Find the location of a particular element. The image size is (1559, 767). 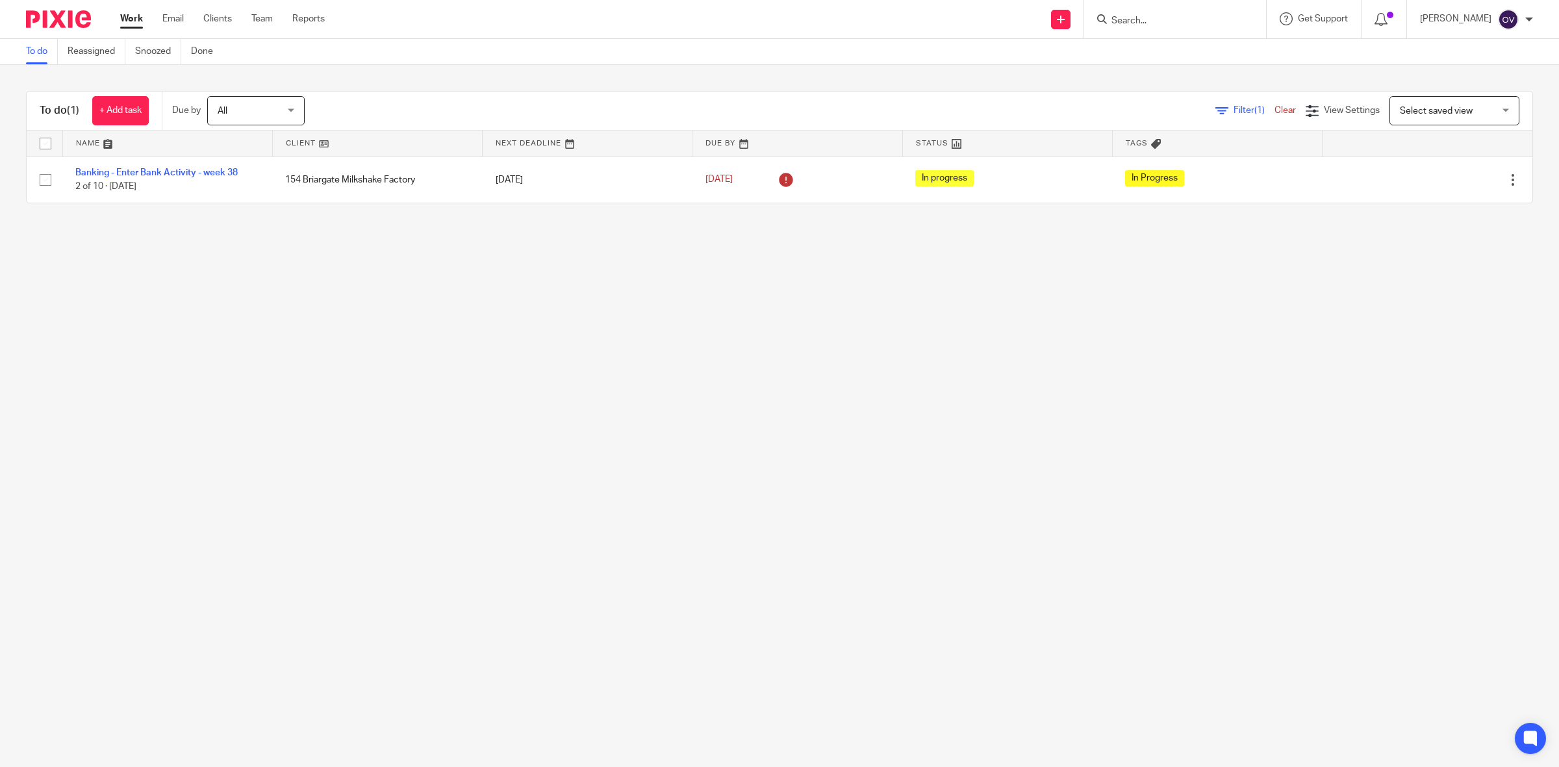

a: Reassigned is located at coordinates (96, 51).